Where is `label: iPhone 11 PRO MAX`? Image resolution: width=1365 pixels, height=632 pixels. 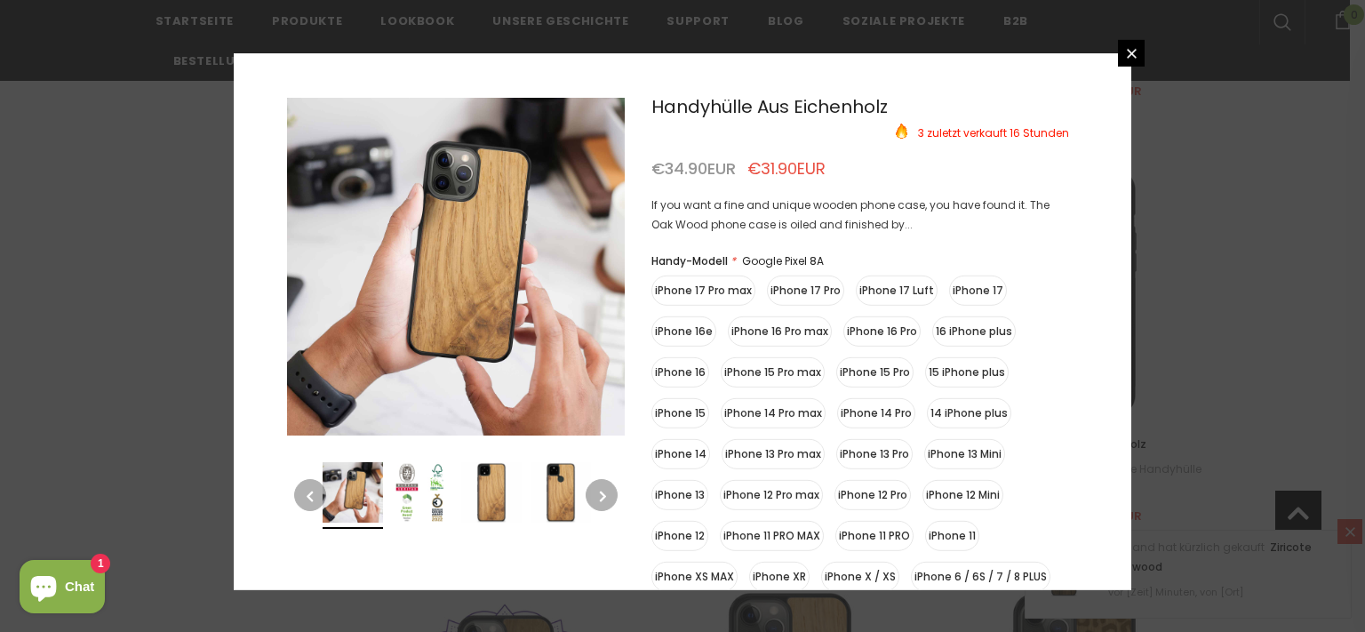 label: iPhone 11 PRO MAX is located at coordinates (771, 535).